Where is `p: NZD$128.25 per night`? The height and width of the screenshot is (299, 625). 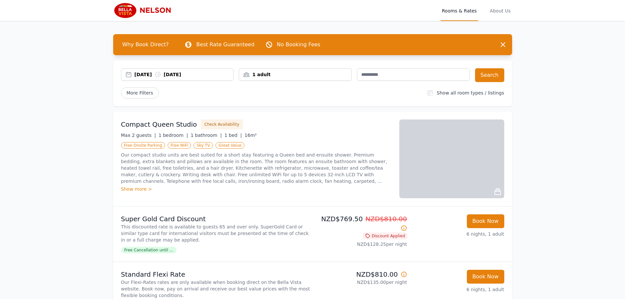
p: NZD$128.25 per night is located at coordinates (361, 244).